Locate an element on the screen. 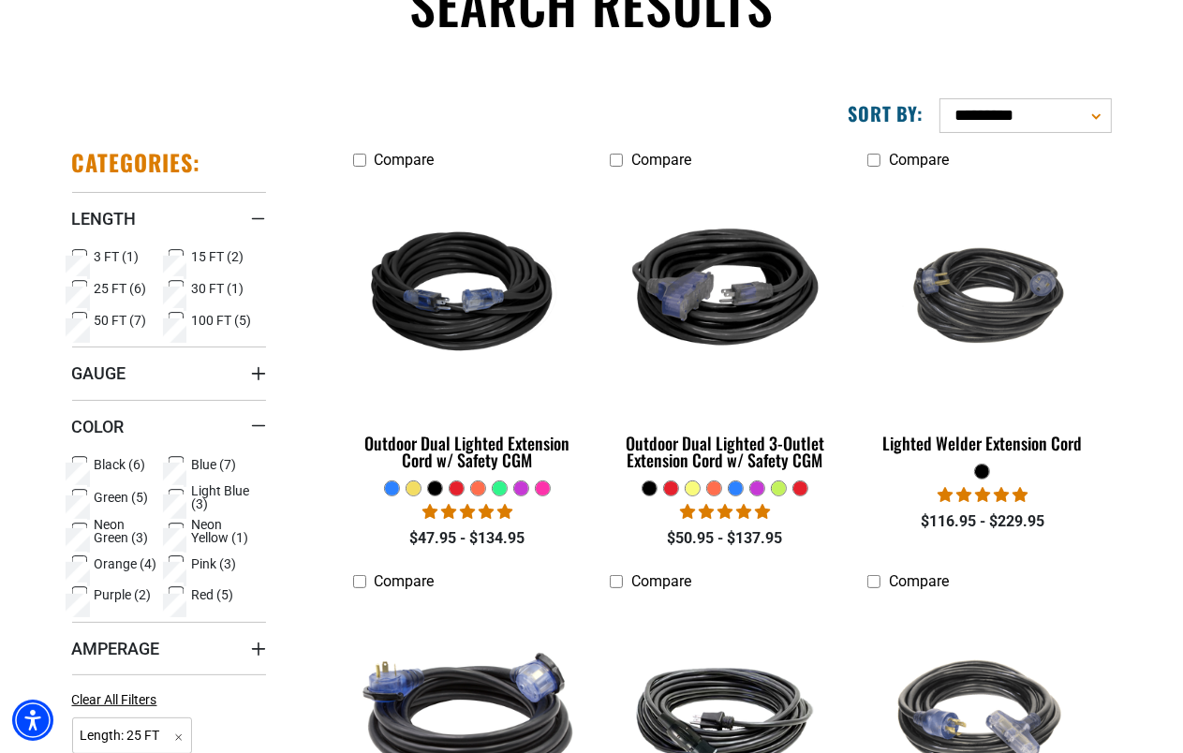 The height and width of the screenshot is (753, 1183). span: Color is located at coordinates (98, 426).